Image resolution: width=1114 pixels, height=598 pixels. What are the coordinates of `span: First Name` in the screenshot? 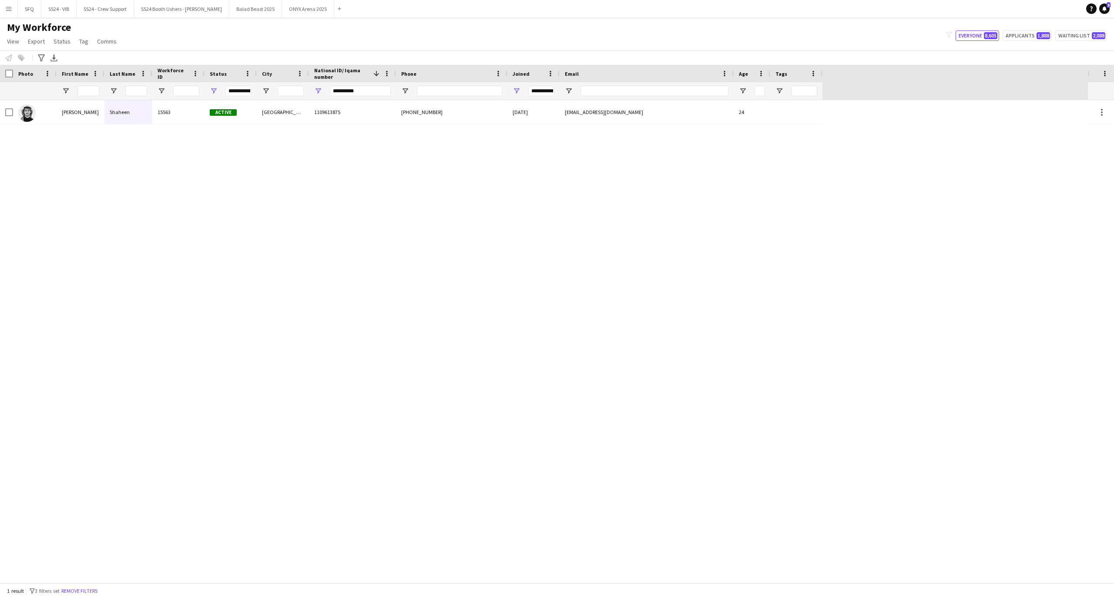 It's located at (75, 74).